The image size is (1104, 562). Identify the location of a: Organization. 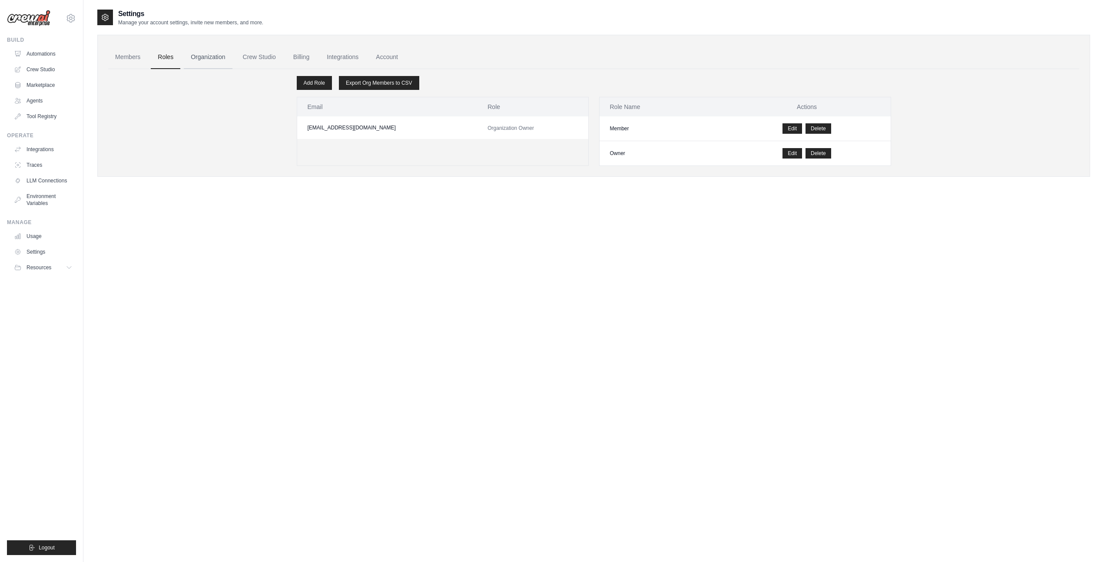
(208, 57).